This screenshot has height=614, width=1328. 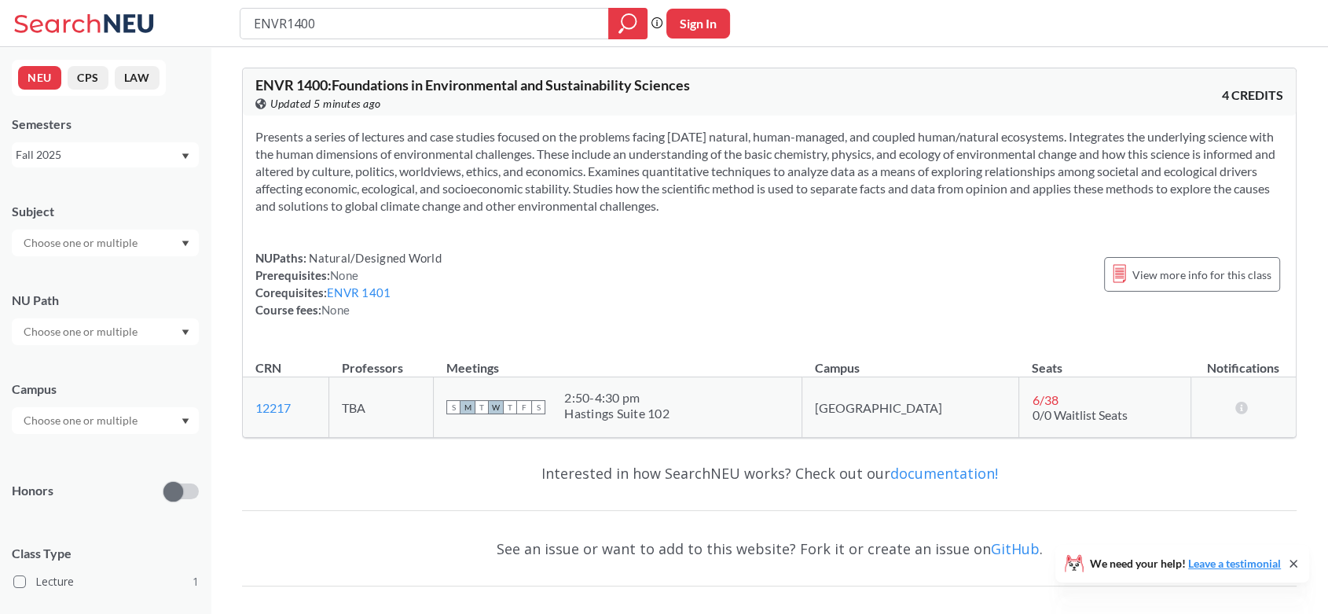 I want to click on th: Campus, so click(x=911, y=360).